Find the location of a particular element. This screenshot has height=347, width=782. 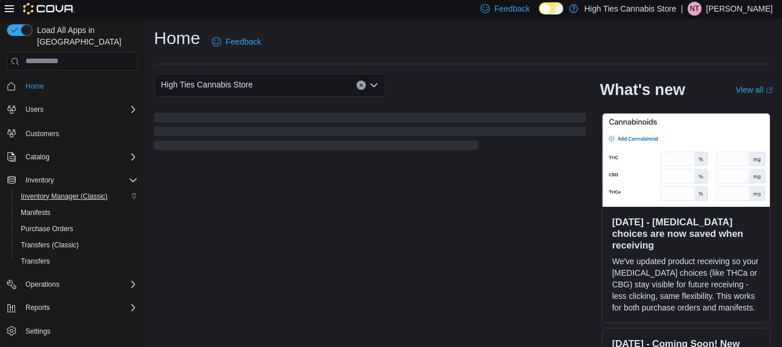

h2: What's new is located at coordinates (642, 90).